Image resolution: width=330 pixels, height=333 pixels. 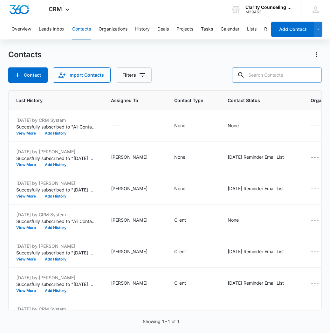 I want to click on button: Reports, so click(x=272, y=29).